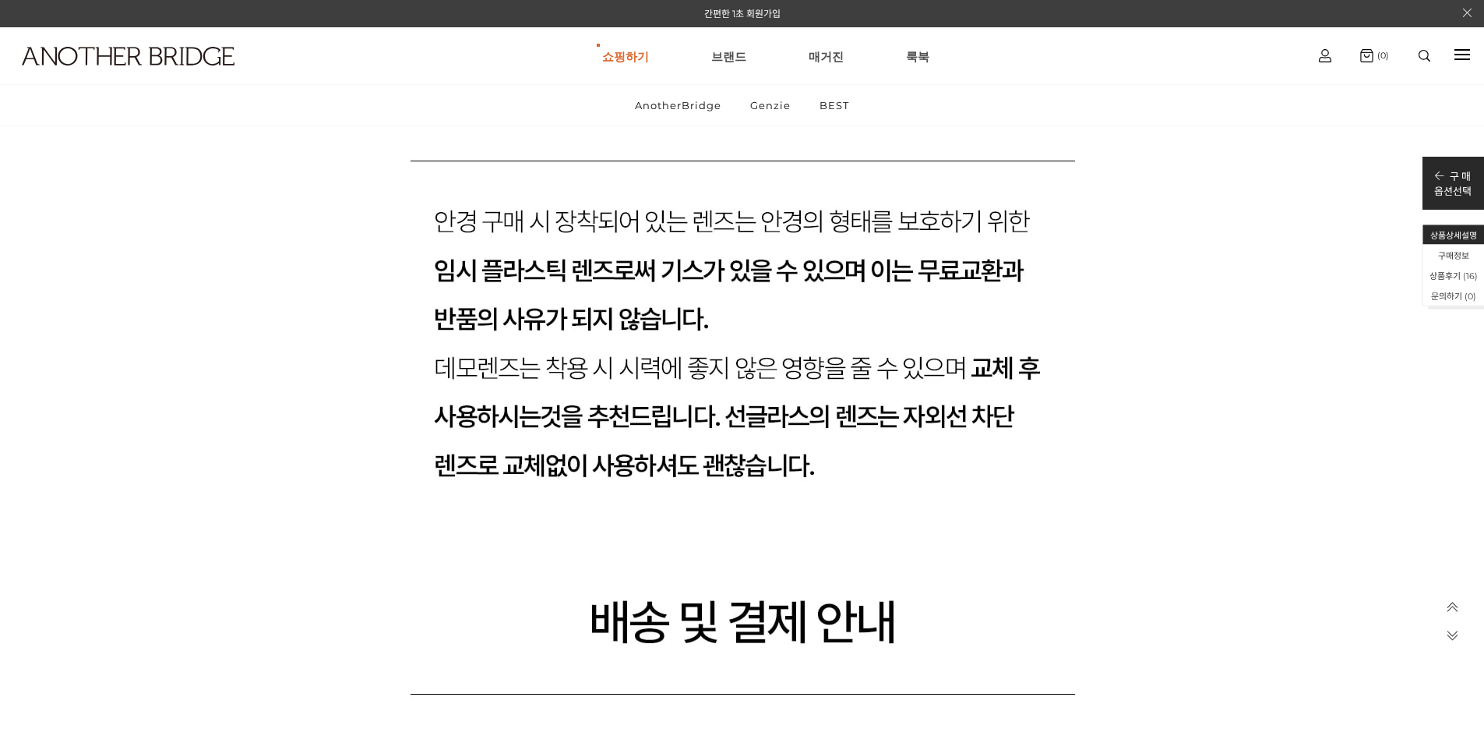 The width and height of the screenshot is (1484, 743). I want to click on a: 간편한 1초 회원가입, so click(743, 13).